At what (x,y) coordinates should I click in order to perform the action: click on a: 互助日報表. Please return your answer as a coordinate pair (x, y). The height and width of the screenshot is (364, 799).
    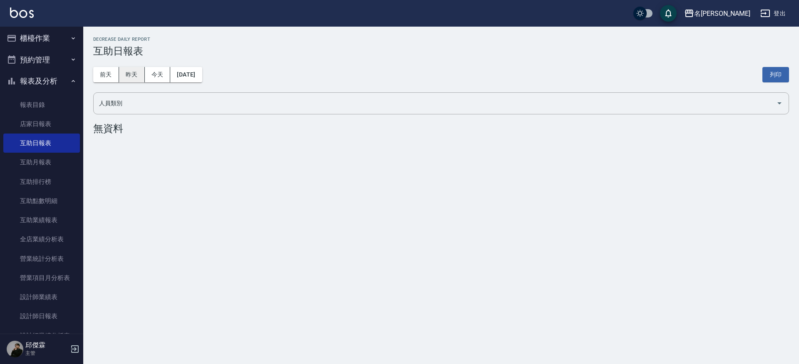
    Looking at the image, I should click on (42, 143).